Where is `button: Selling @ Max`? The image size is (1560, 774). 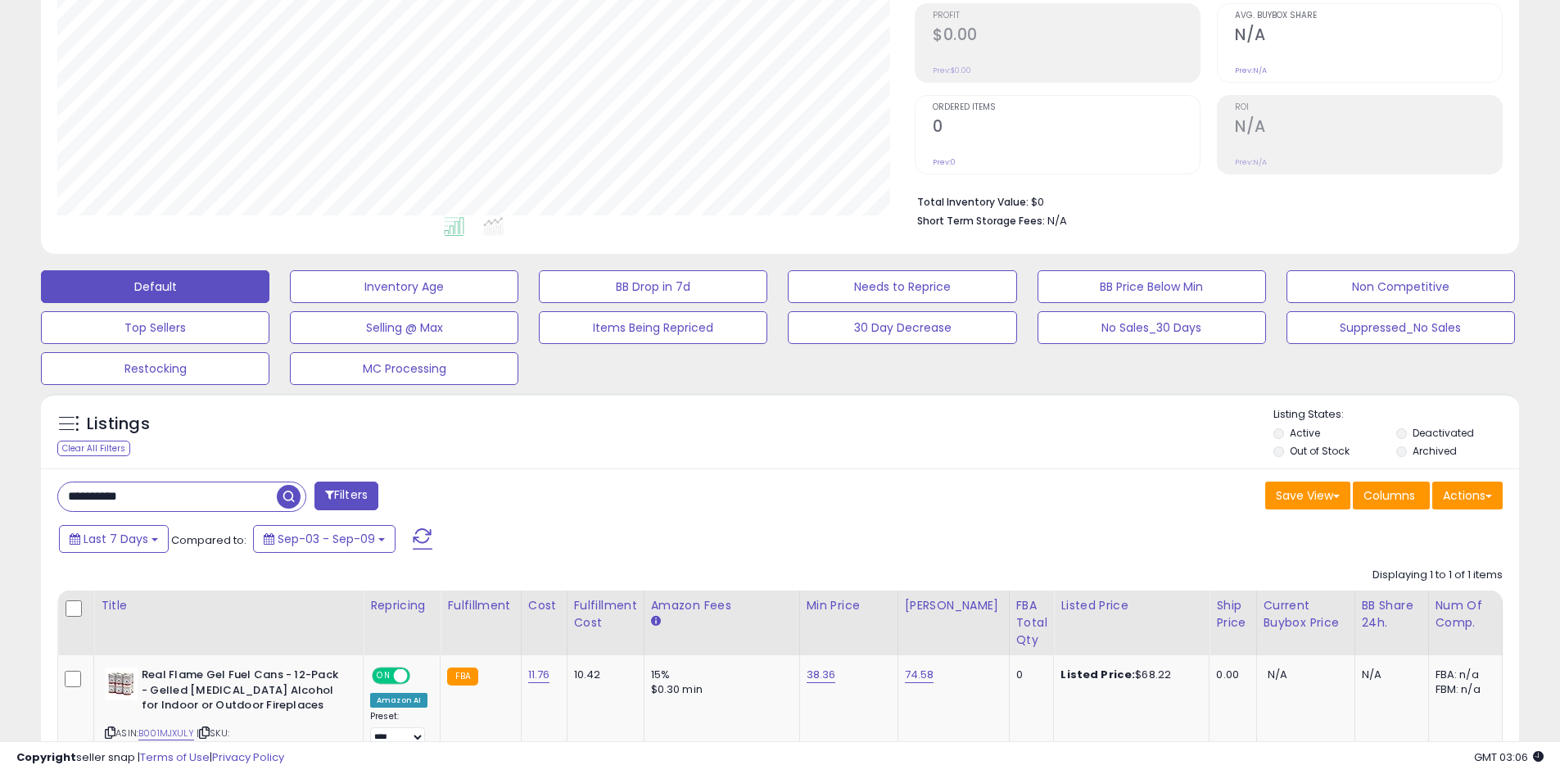
button: Selling @ Max is located at coordinates (404, 327).